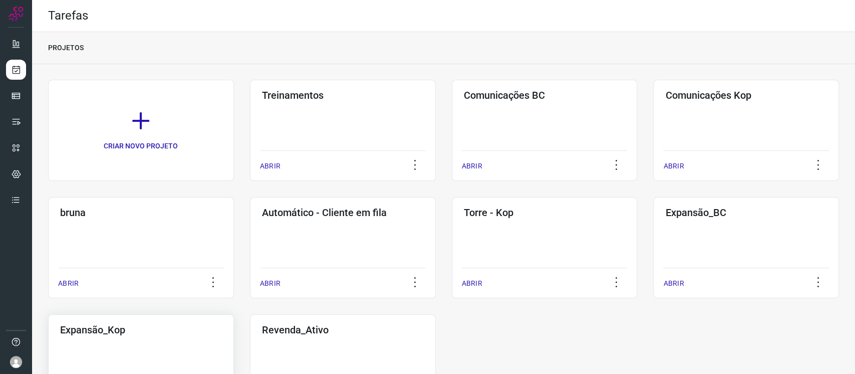 This screenshot has height=374, width=855. Describe the element at coordinates (343, 330) in the screenshot. I see `h3: Revenda_Ativo` at that location.